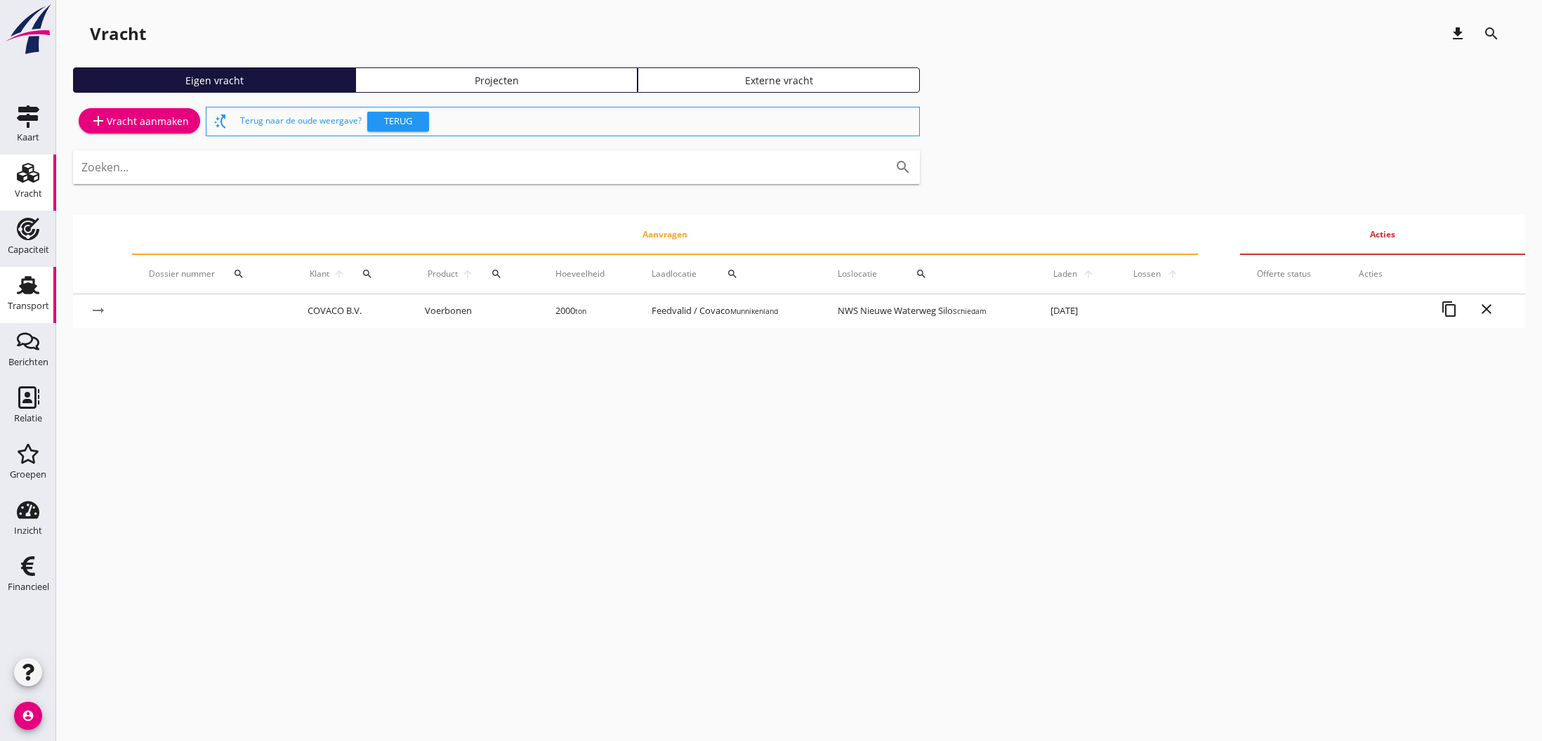  What do you see at coordinates (320, 274) in the screenshot?
I see `span: Klant` at bounding box center [320, 274].